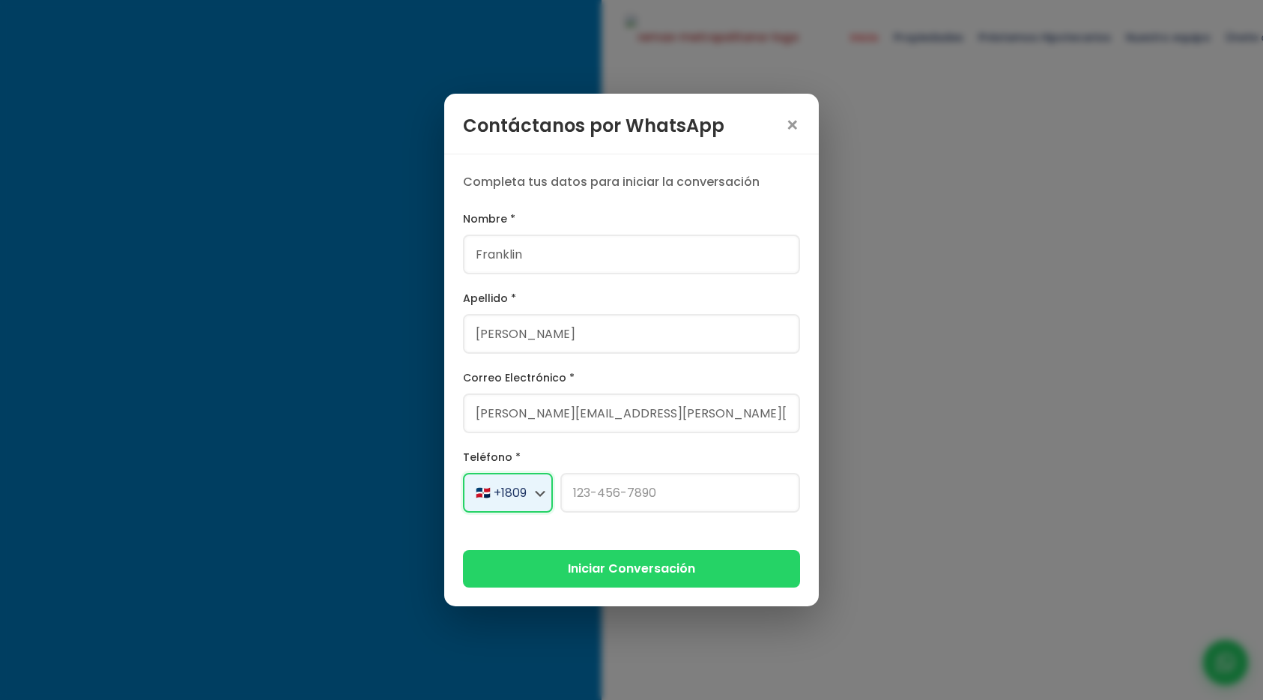 The image size is (1263, 700). Describe the element at coordinates (631, 298) in the screenshot. I see `label: Apellido *` at that location.